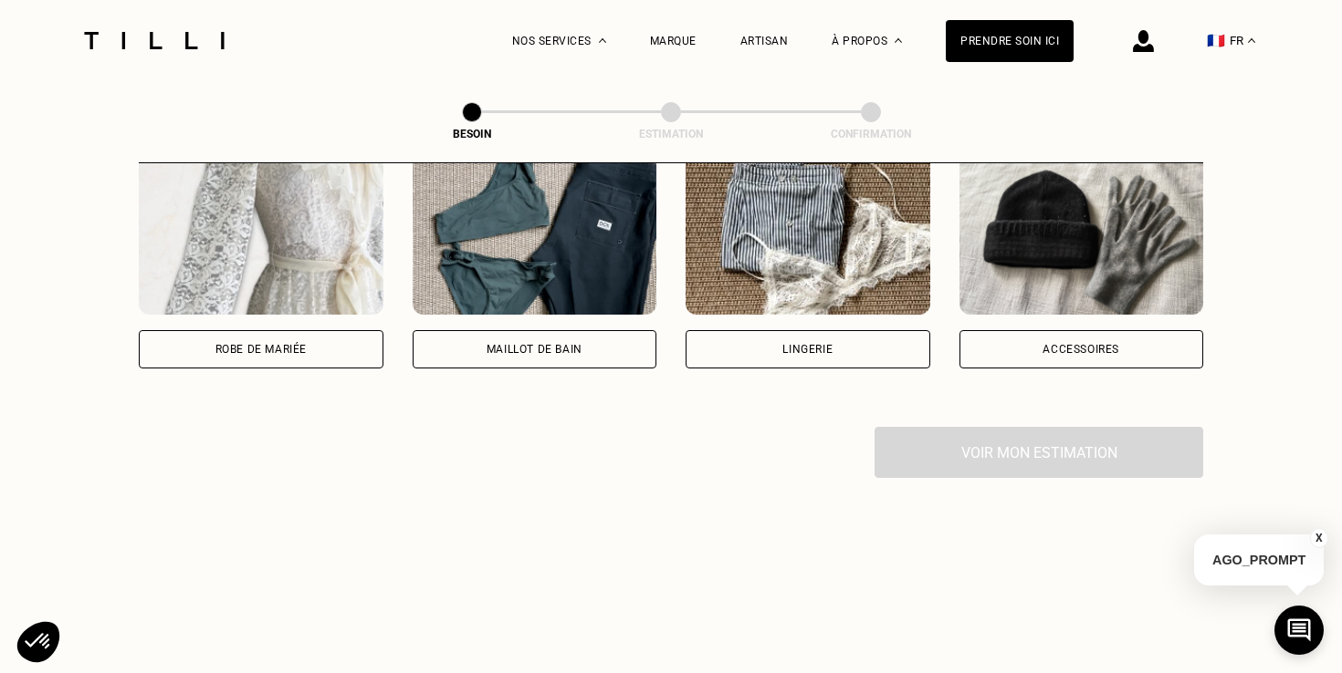 The height and width of the screenshot is (673, 1342). Describe the element at coordinates (673, 41) in the screenshot. I see `div: Marque` at that location.